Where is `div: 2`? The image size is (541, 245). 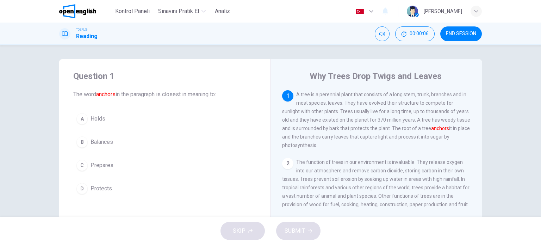 div: 2 is located at coordinates (288, 164).